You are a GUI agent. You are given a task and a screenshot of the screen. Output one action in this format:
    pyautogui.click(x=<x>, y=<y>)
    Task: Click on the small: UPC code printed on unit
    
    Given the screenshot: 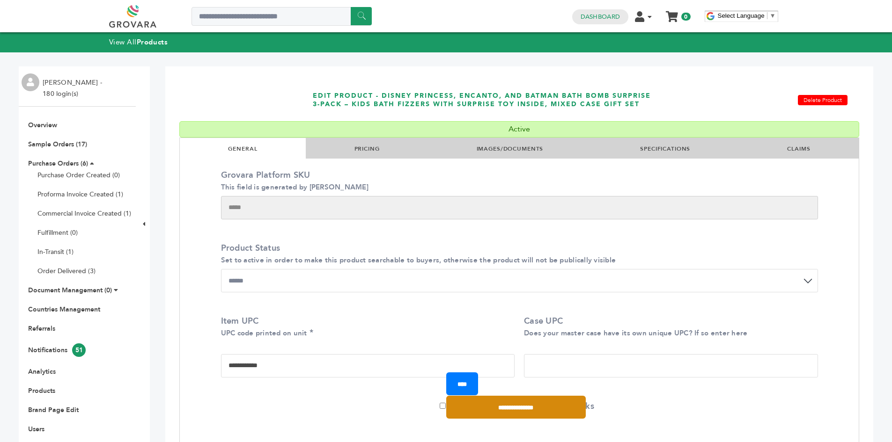 What is the action you would take?
    pyautogui.click(x=264, y=333)
    